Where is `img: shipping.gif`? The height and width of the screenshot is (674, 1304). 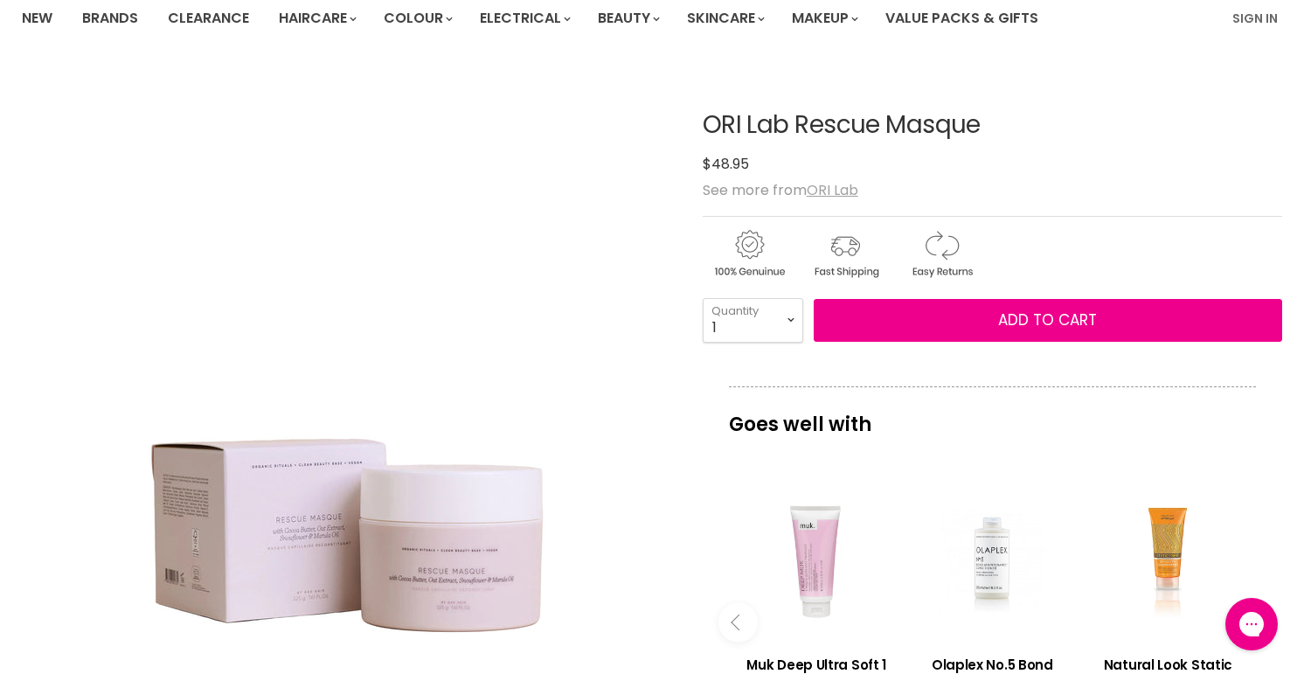 img: shipping.gif is located at coordinates (845, 253).